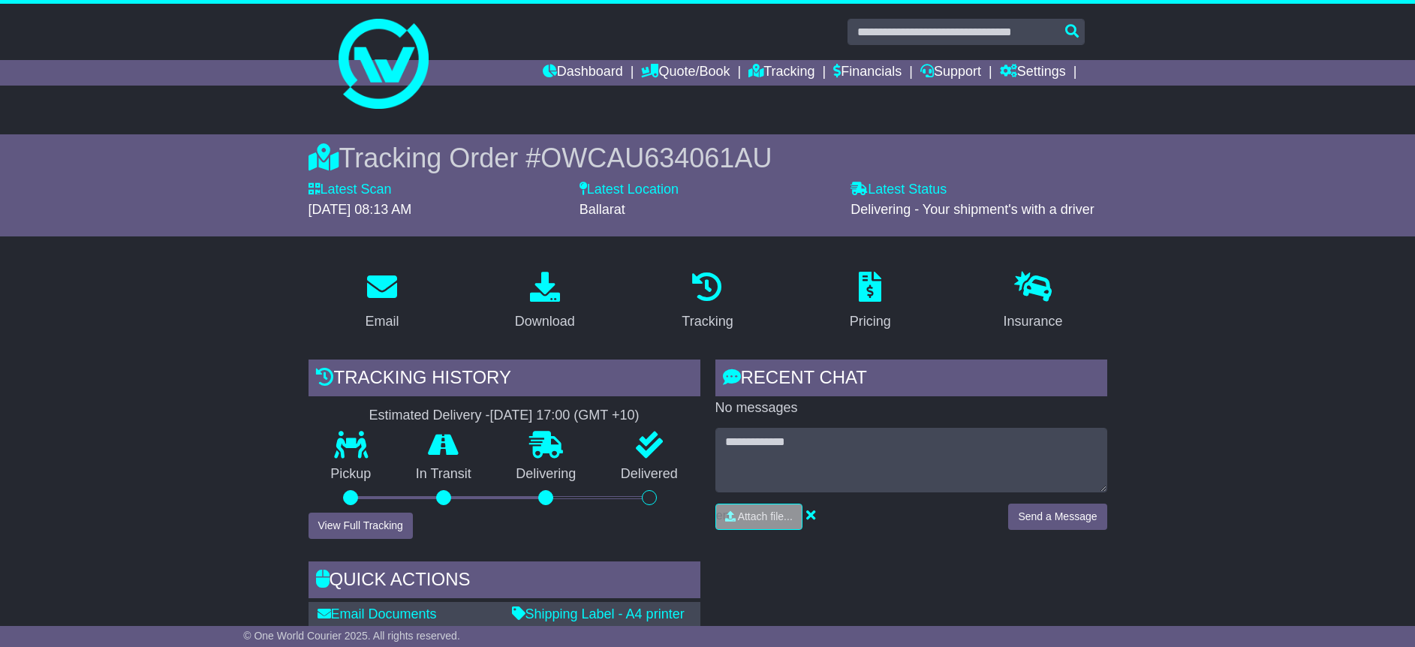 This screenshot has height=647, width=1415. I want to click on div: Download, so click(545, 321).